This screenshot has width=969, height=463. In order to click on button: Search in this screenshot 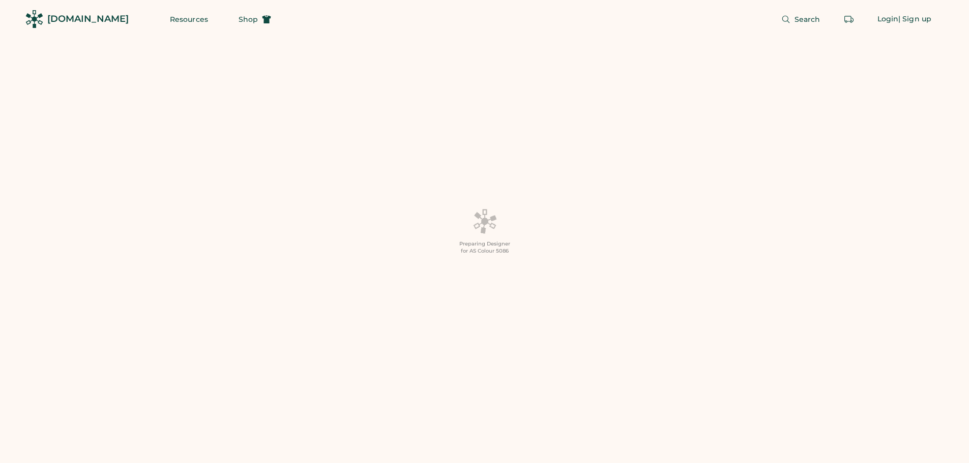, I will do `click(801, 19)`.